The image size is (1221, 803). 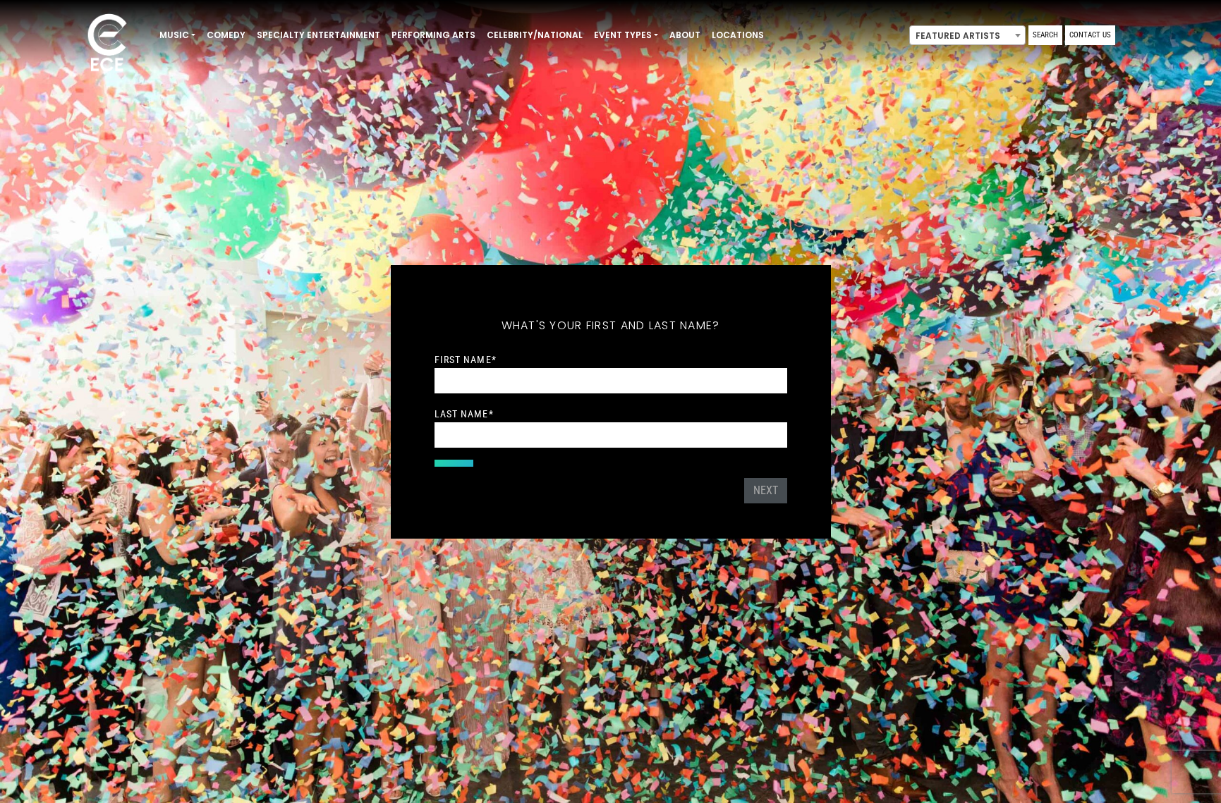 What do you see at coordinates (433, 35) in the screenshot?
I see `a: Performing Arts` at bounding box center [433, 35].